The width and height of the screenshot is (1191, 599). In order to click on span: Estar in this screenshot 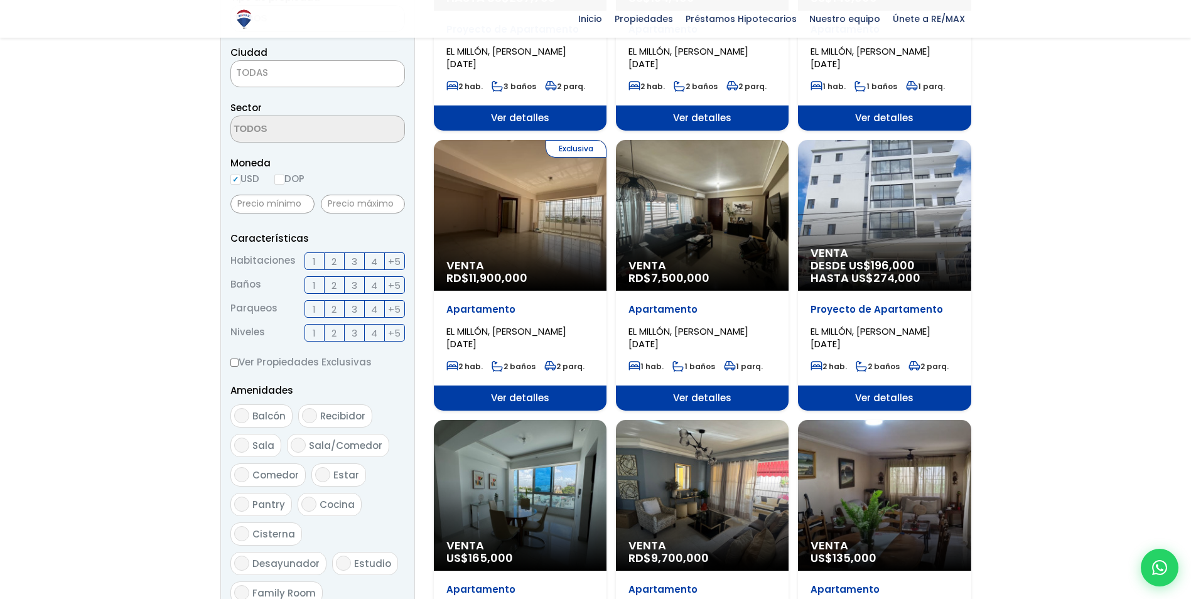, I will do `click(346, 474)`.